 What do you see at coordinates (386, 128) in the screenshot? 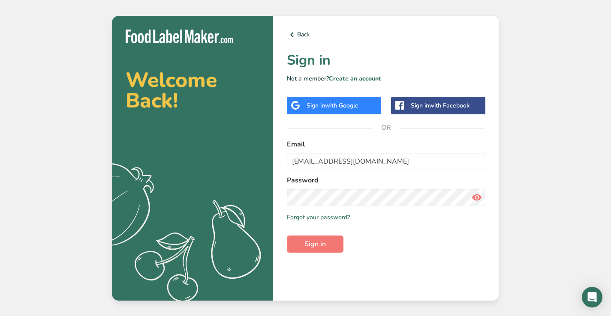
I see `span: OR` at bounding box center [386, 128].